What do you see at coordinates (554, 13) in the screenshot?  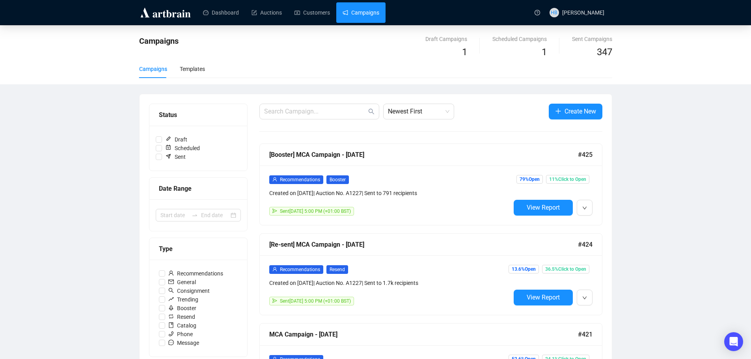 I see `span: HB` at bounding box center [554, 13].